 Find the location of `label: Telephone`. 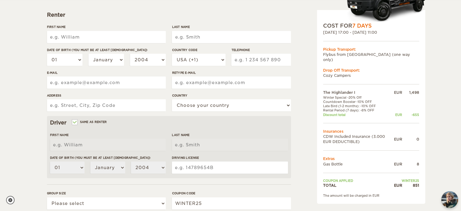

label: Telephone is located at coordinates (261, 50).